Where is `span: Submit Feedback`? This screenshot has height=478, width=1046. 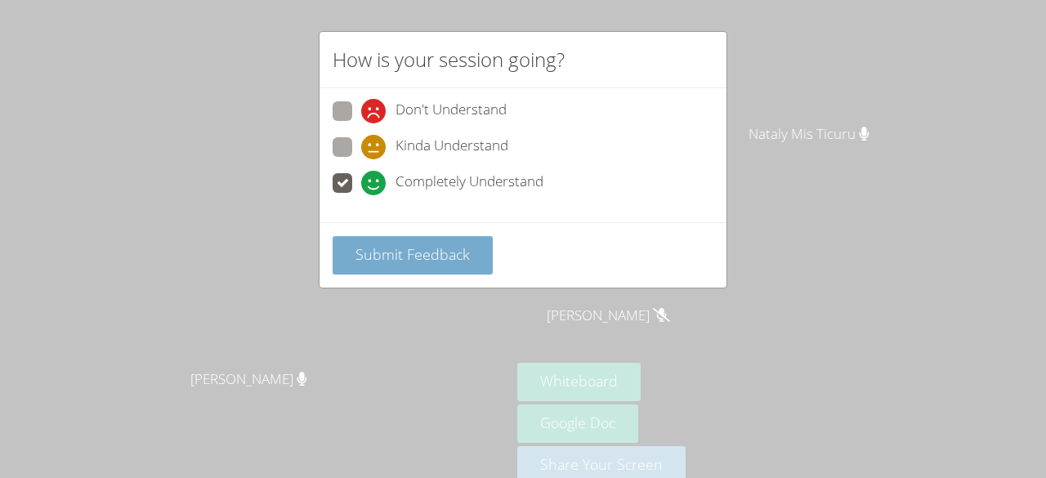
span: Submit Feedback is located at coordinates (413, 254).